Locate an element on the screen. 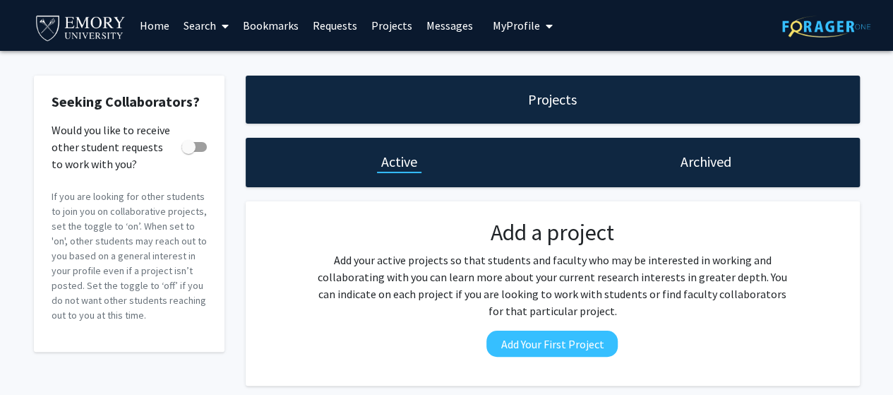 This screenshot has width=893, height=395. img: Emory University Logo is located at coordinates (81, 27).